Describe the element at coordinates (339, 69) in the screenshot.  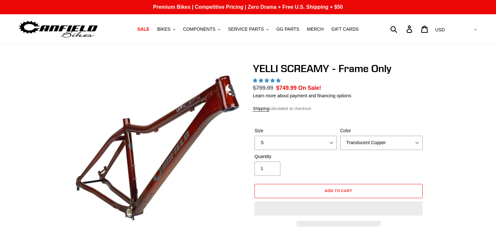
I see `h1: YELLI SCREAMY - Frame Only` at that location.